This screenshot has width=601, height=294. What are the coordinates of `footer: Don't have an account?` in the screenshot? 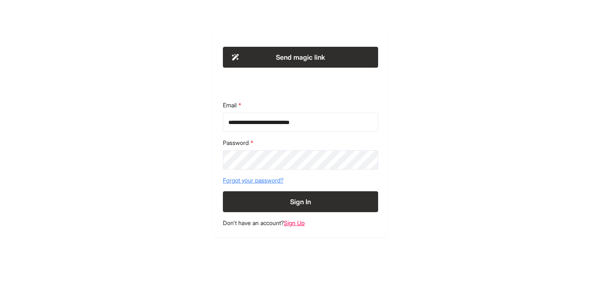 It's located at (300, 223).